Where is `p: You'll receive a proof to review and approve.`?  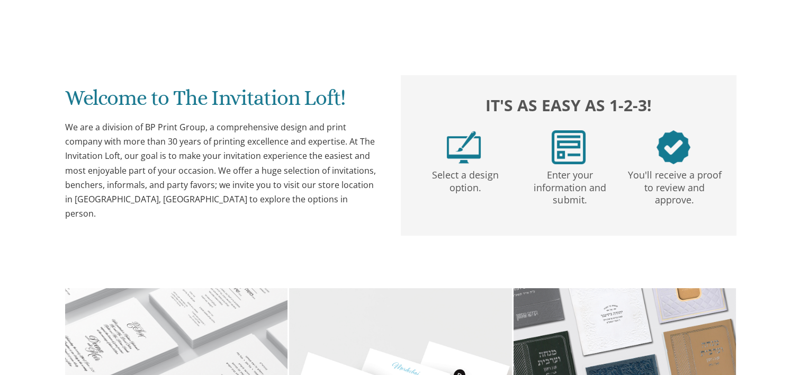
p: You'll receive a proof to review and approve. is located at coordinates (675, 185).